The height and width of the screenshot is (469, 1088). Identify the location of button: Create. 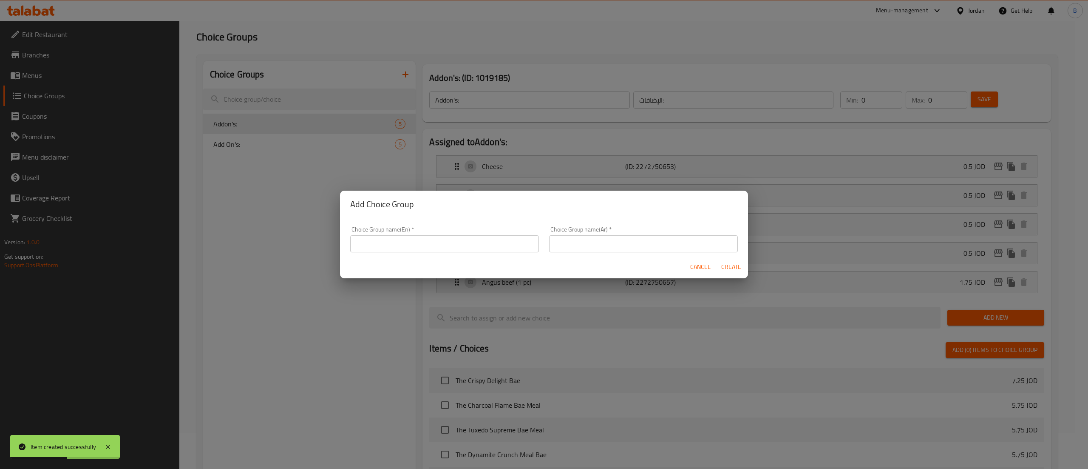
(731, 267).